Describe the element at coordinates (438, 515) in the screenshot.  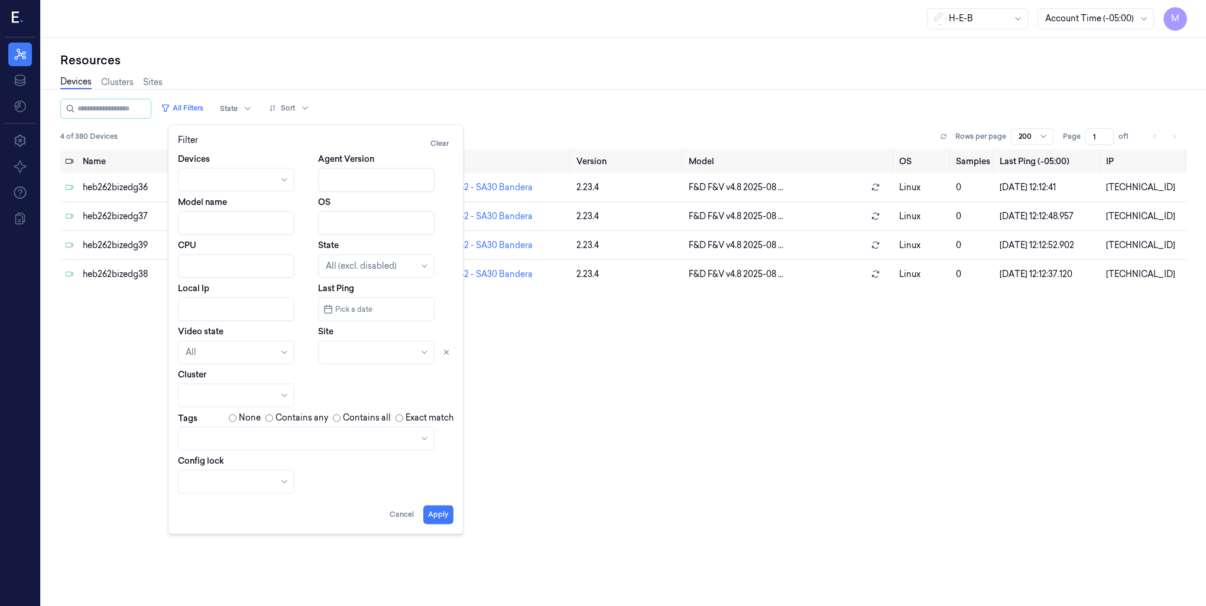
I see `button: Apply` at that location.